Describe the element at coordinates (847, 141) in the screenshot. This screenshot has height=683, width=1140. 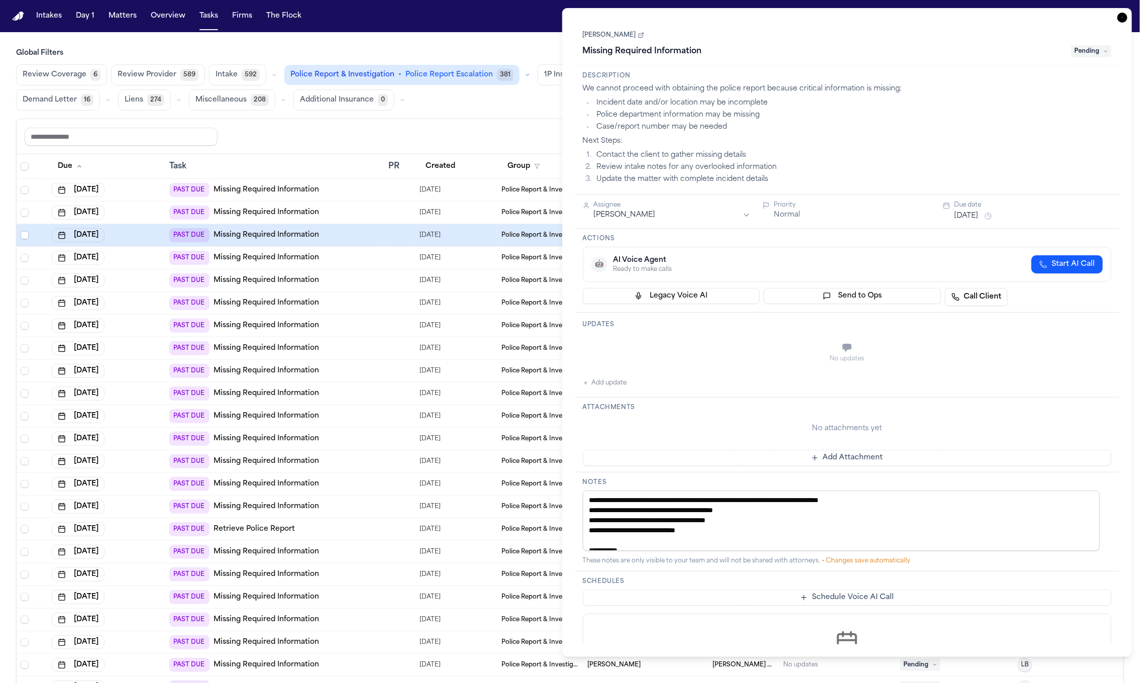
I see `p: Next Steps:` at that location.